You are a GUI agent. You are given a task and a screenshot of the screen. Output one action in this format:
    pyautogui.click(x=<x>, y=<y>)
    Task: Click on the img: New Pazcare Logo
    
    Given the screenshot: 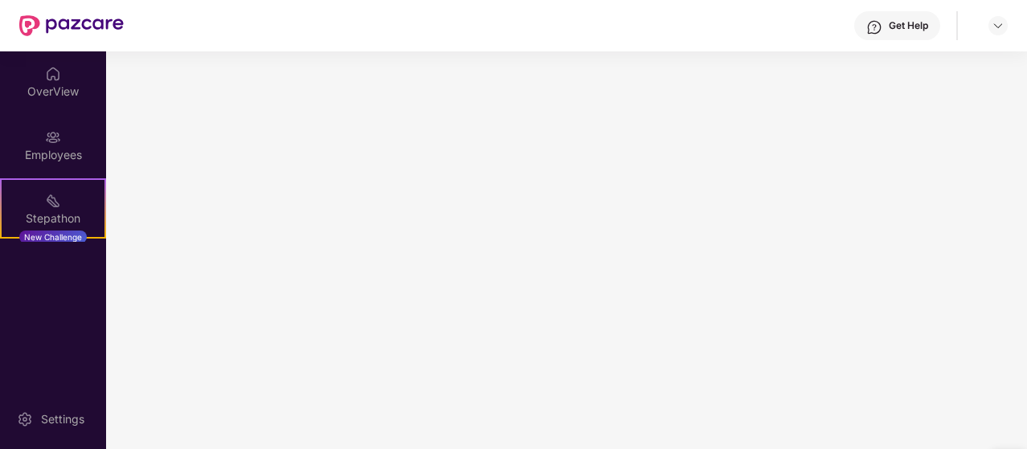 What is the action you would take?
    pyautogui.click(x=72, y=26)
    